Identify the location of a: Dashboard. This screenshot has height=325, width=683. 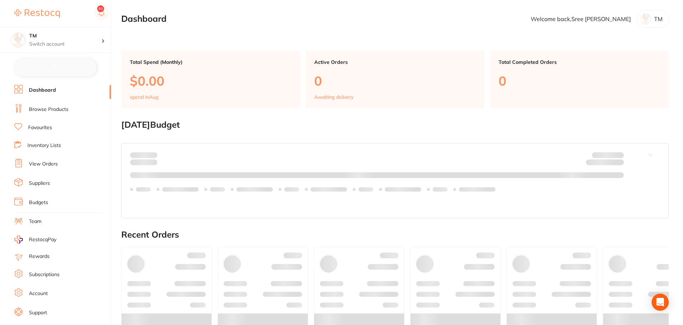
(42, 90).